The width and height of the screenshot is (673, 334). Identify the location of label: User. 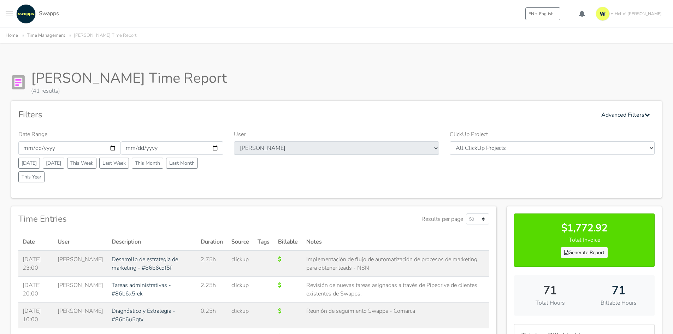
(239, 134).